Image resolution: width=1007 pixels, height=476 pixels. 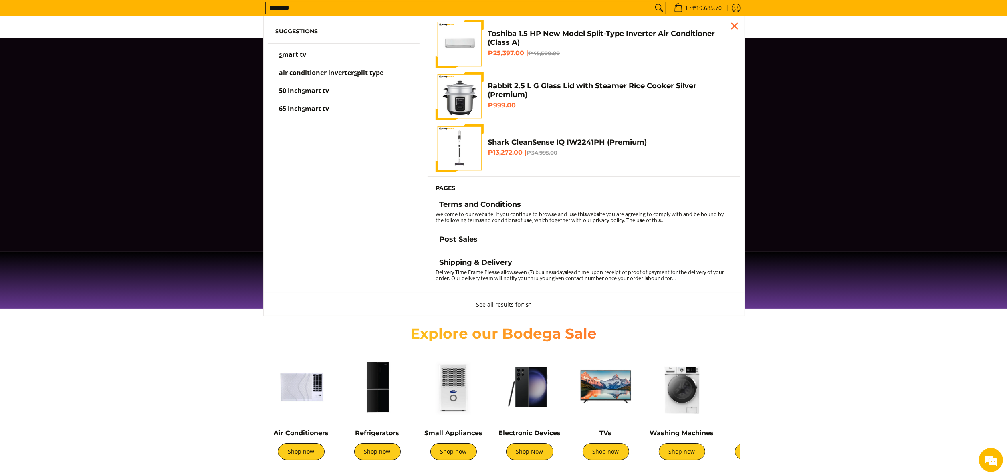 What do you see at coordinates (317, 73) in the screenshot?
I see `span: air conditioner inverter` at bounding box center [317, 73].